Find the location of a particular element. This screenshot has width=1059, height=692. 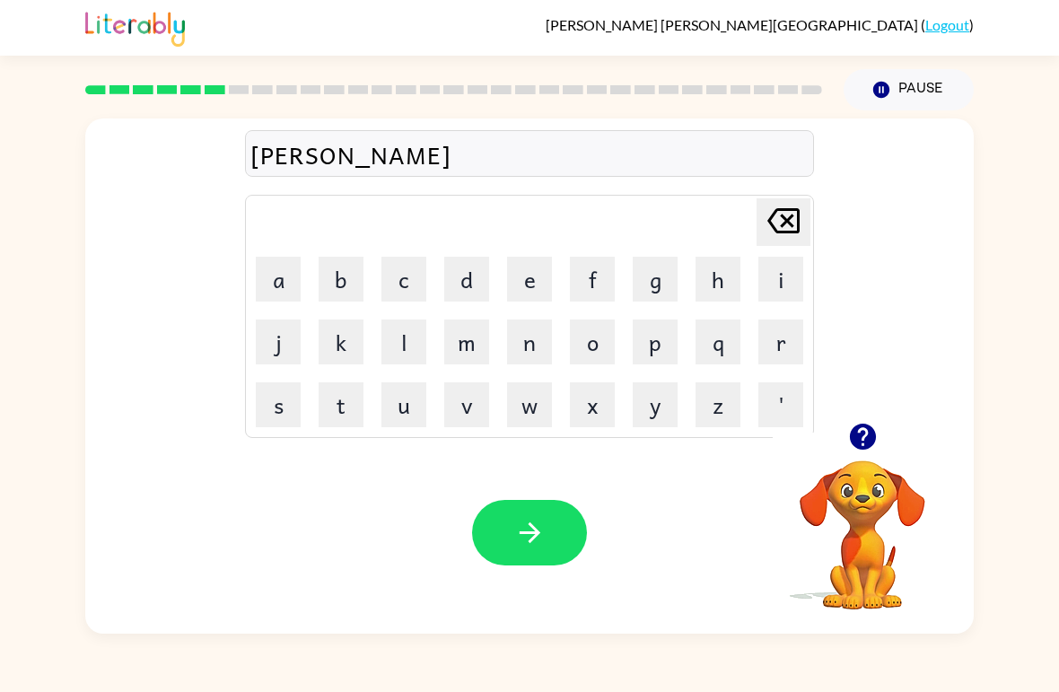

button: Pause is located at coordinates (908, 90).